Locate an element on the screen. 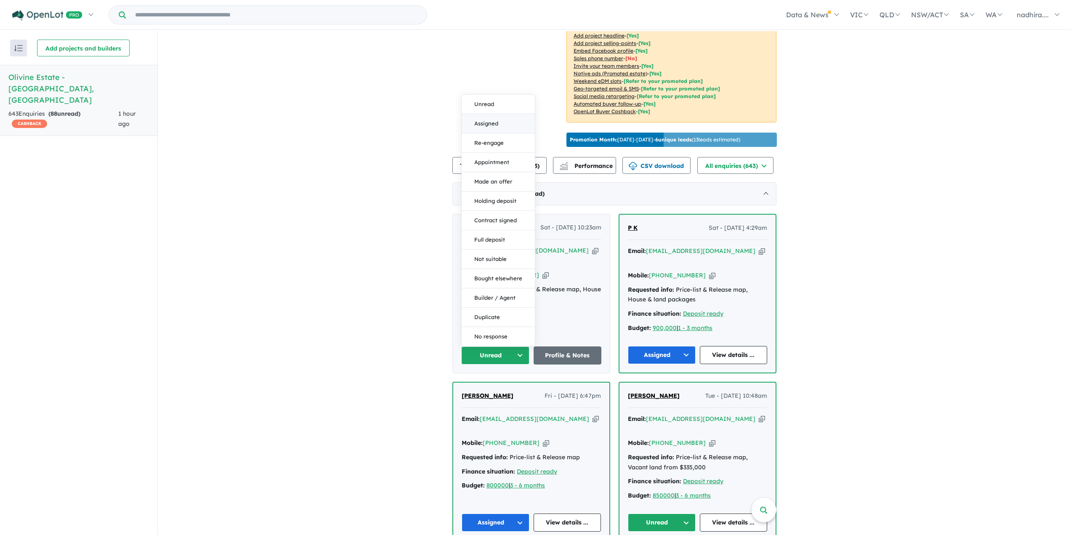  u: Geo-targeted email & SMS is located at coordinates (606, 88).